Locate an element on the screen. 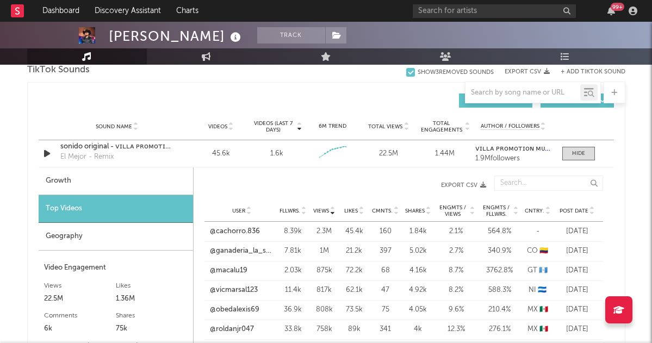  div: 8.2 % is located at coordinates (457, 291).